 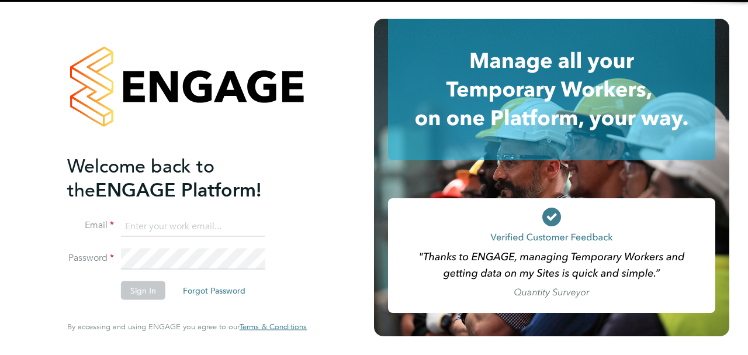 I want to click on span: Terms & Conditions, so click(x=273, y=326).